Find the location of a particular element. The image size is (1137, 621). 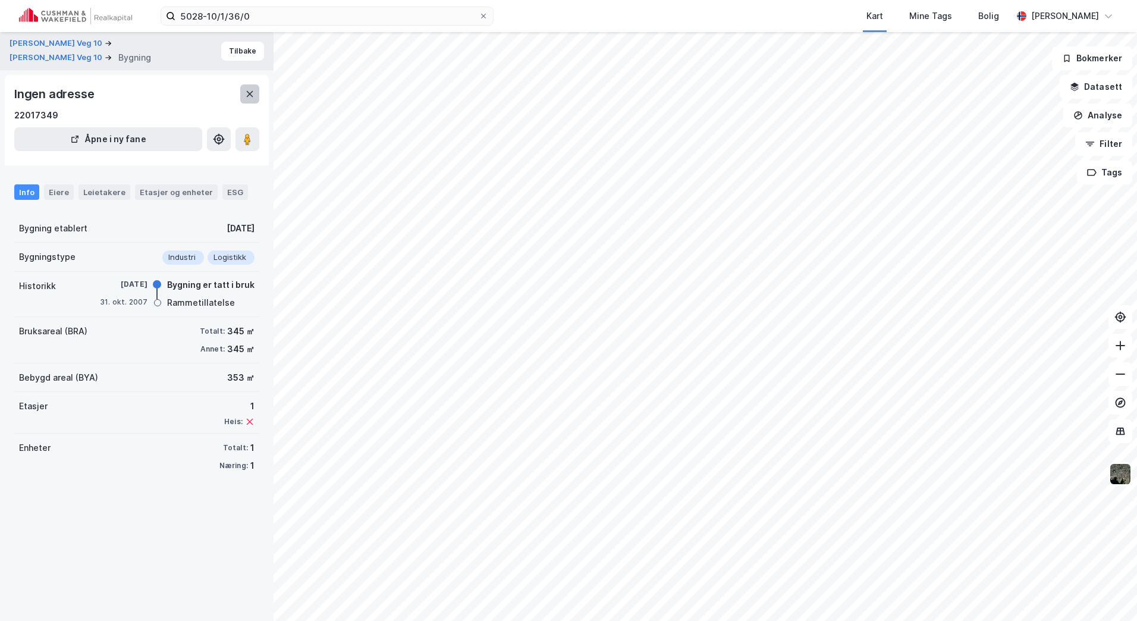

div: Bruksareal (BRA) is located at coordinates (53, 331).